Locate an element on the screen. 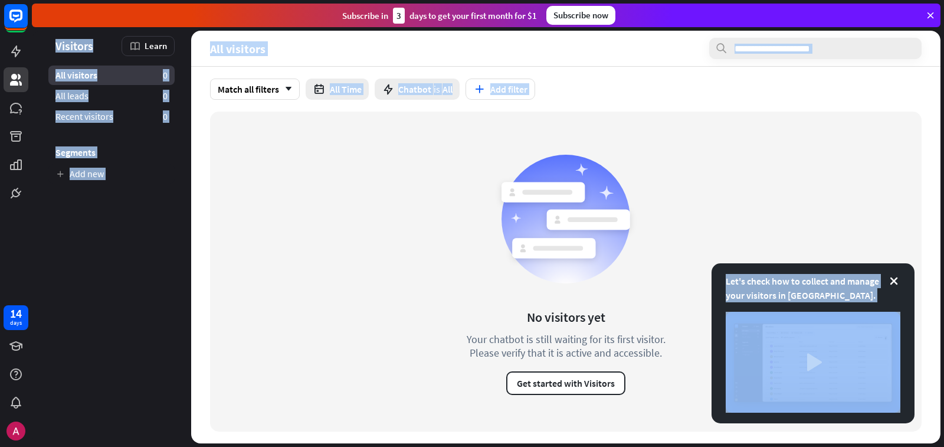 Image resolution: width=944 pixels, height=447 pixels. h3: Segments is located at coordinates (112, 152).